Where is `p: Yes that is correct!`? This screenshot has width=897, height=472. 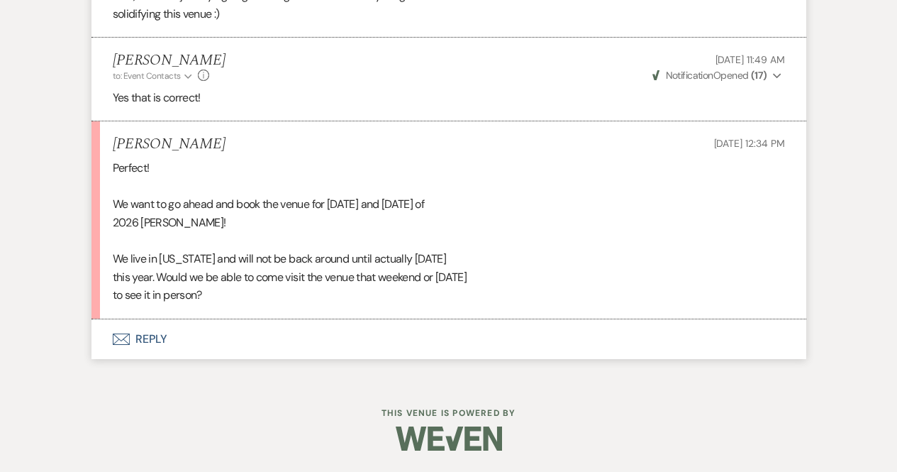 p: Yes that is correct! is located at coordinates (449, 98).